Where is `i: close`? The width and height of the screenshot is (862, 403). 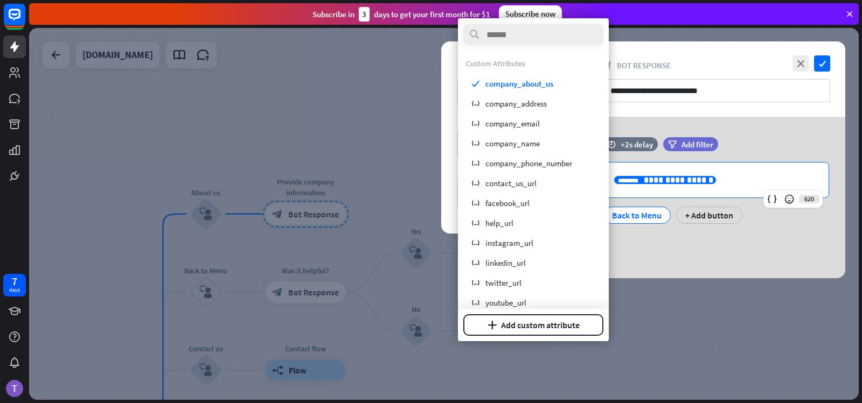
i: close is located at coordinates (800, 64).